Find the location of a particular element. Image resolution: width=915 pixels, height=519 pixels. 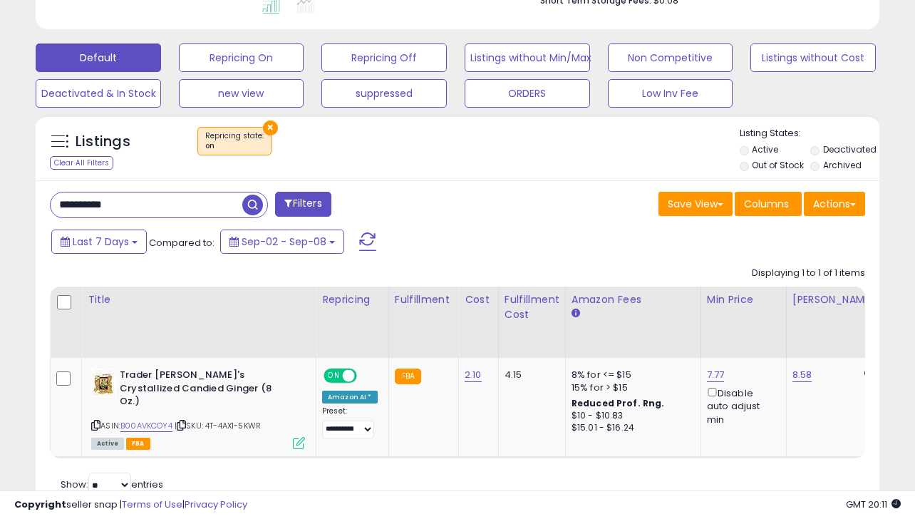

div: $10 - $10.83 is located at coordinates (631, 416).